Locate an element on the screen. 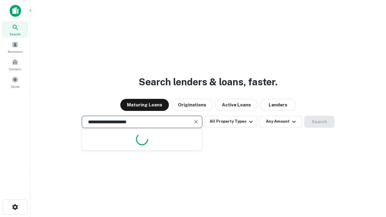 This screenshot has width=386, height=217. button: All Property Types is located at coordinates (231, 122).